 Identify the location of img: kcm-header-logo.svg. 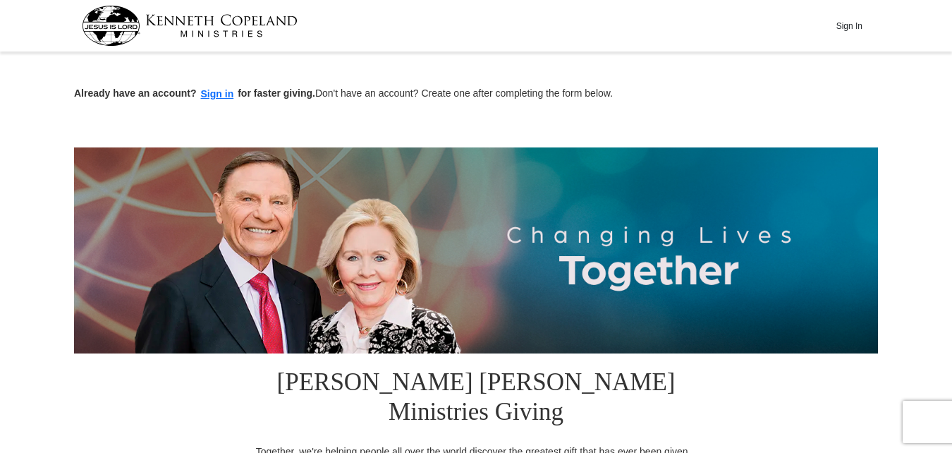
(190, 25).